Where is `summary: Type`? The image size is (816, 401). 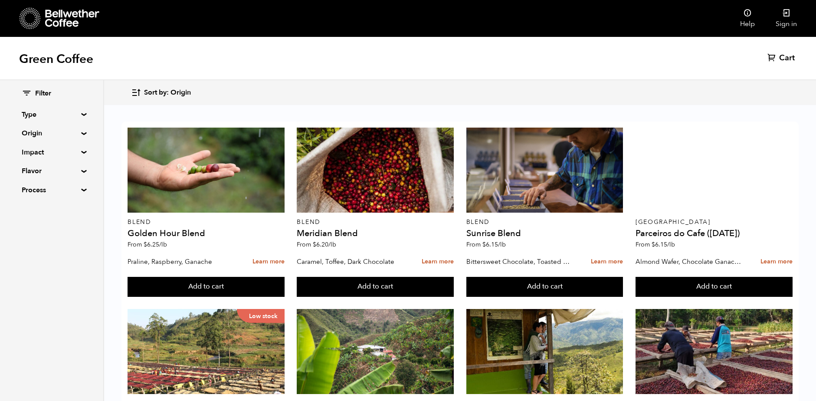
summary: Type is located at coordinates (52, 115).